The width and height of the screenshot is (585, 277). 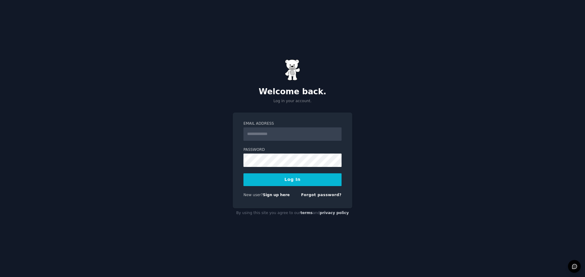 I want to click on div: By using this site you agree to our and, so click(x=292, y=213).